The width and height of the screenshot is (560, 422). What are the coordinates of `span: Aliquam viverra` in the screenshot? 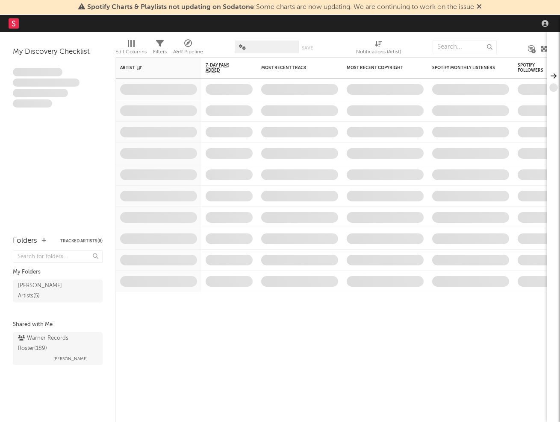 It's located at (32, 104).